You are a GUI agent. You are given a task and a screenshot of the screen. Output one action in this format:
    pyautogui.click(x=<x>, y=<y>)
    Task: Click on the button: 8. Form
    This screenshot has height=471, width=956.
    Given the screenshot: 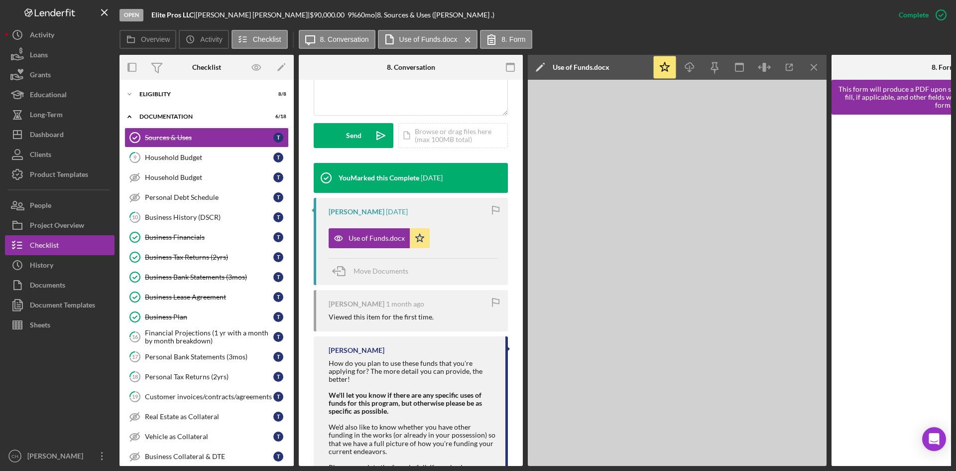 What is the action you would take?
    pyautogui.click(x=506, y=39)
    